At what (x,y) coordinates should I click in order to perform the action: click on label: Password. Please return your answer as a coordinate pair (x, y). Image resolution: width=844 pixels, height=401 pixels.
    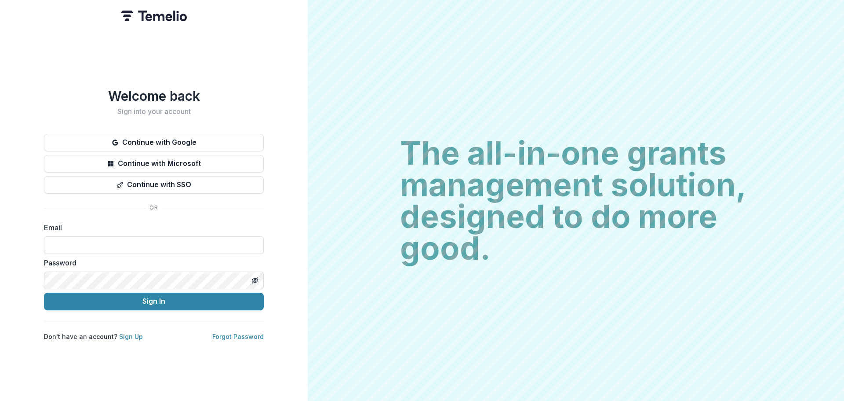
    Looking at the image, I should click on (151, 263).